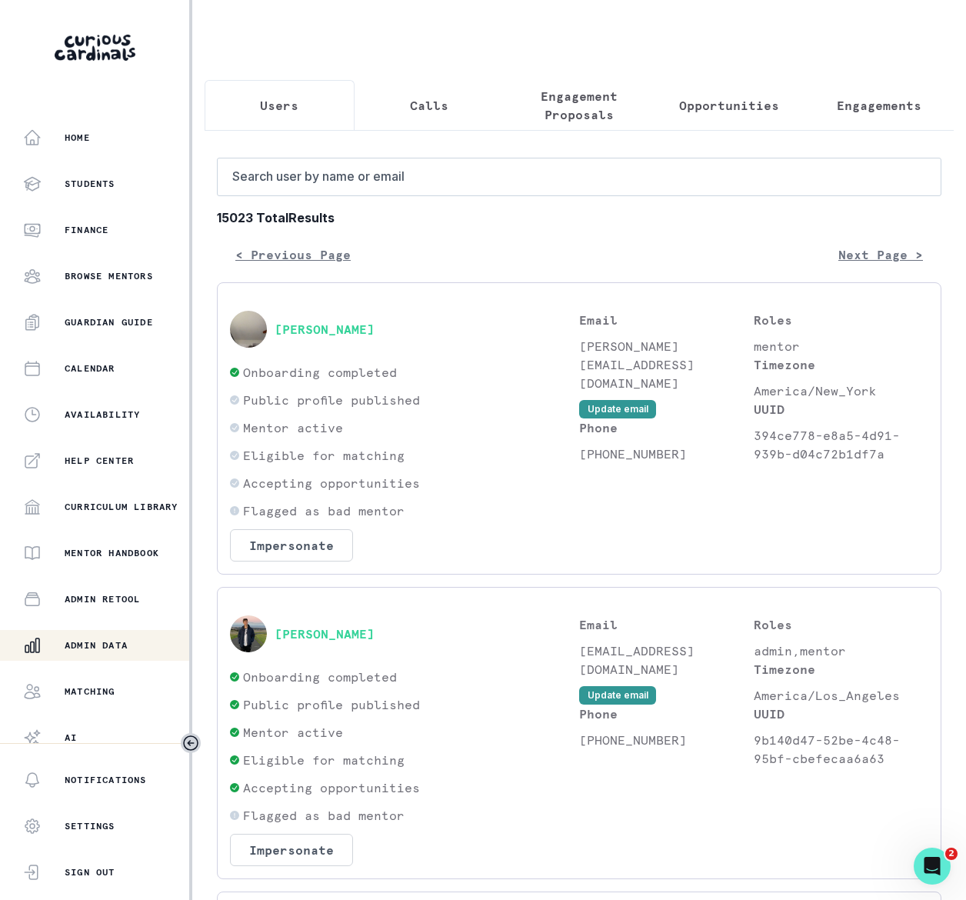  I want to click on p: Guardian Guide, so click(108, 322).